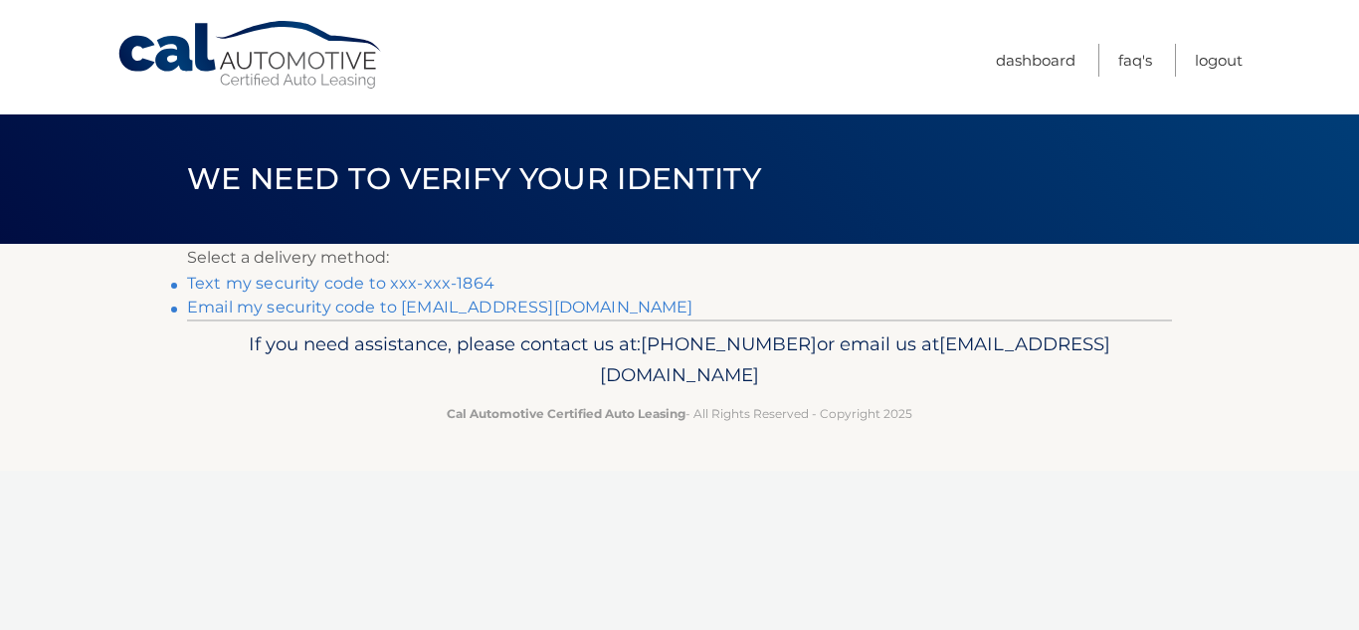 Image resolution: width=1359 pixels, height=630 pixels. What do you see at coordinates (680, 258) in the screenshot?
I see `p: Select a delivery method:` at bounding box center [680, 258].